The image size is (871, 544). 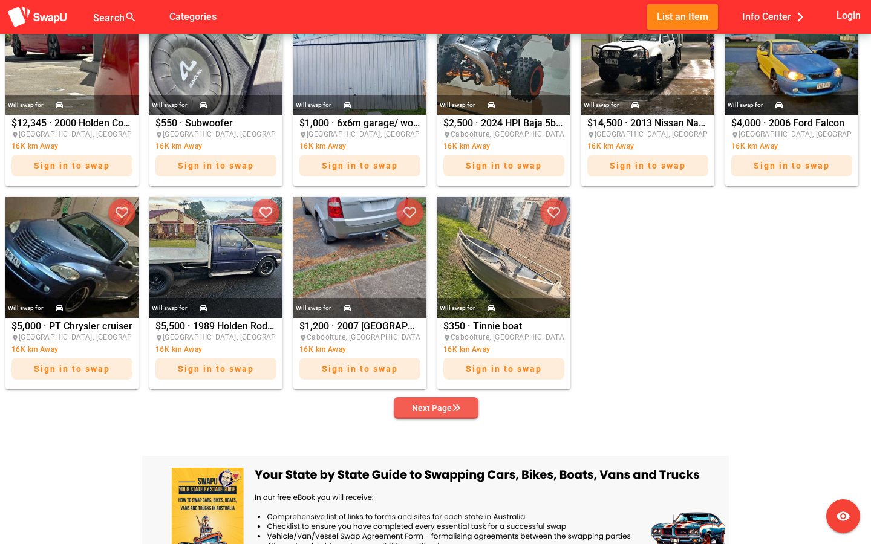 I want to click on div: $5,500 · 1989 Holden Rodeo, so click(x=216, y=354).